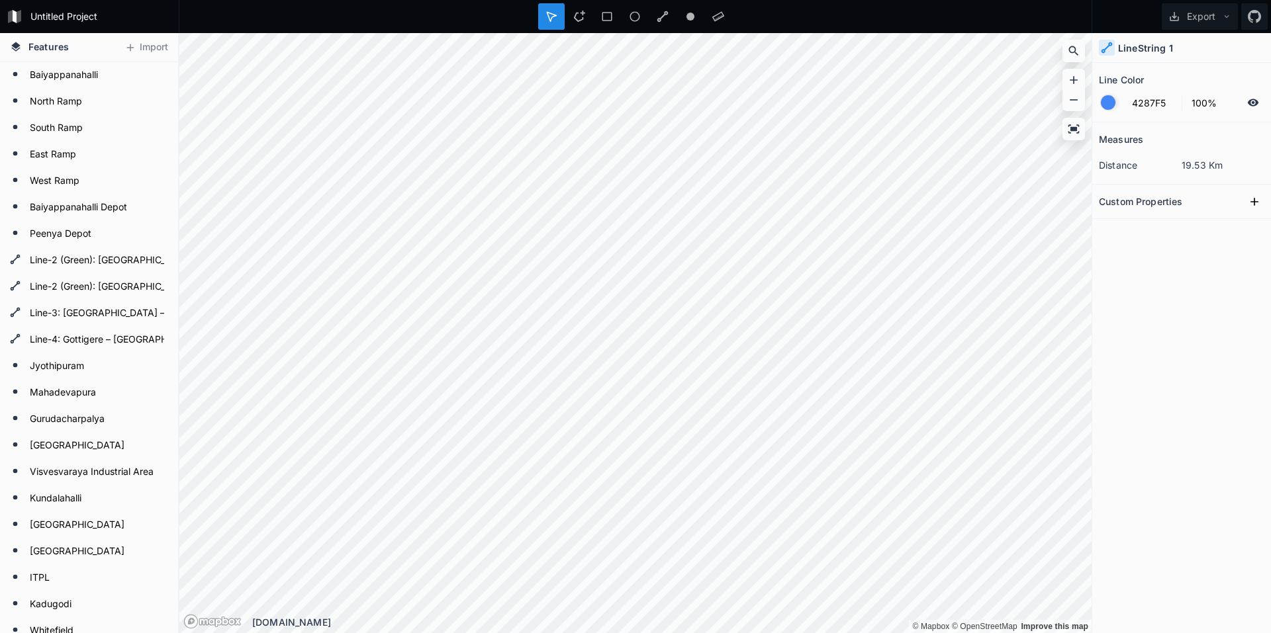  I want to click on h2: Line Color, so click(1121, 79).